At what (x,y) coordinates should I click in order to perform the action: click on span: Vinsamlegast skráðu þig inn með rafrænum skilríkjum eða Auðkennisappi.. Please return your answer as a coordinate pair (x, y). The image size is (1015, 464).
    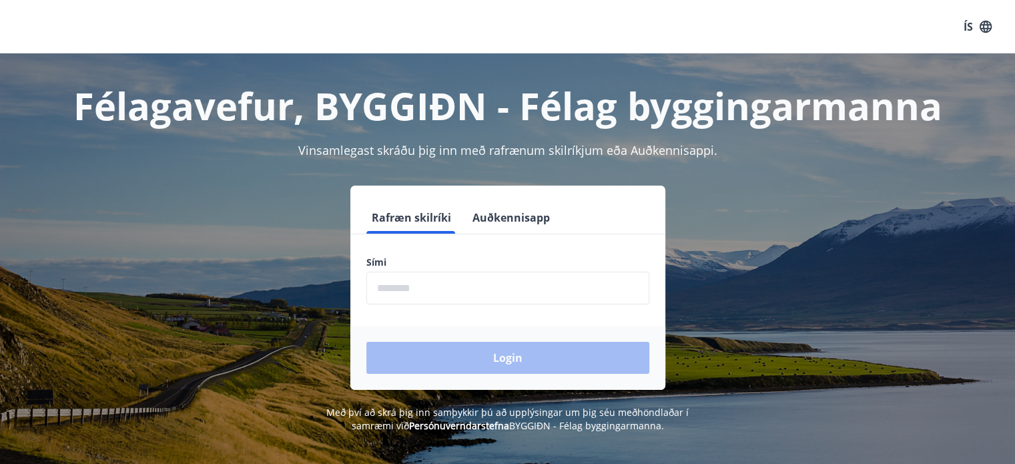
    Looking at the image, I should click on (508, 150).